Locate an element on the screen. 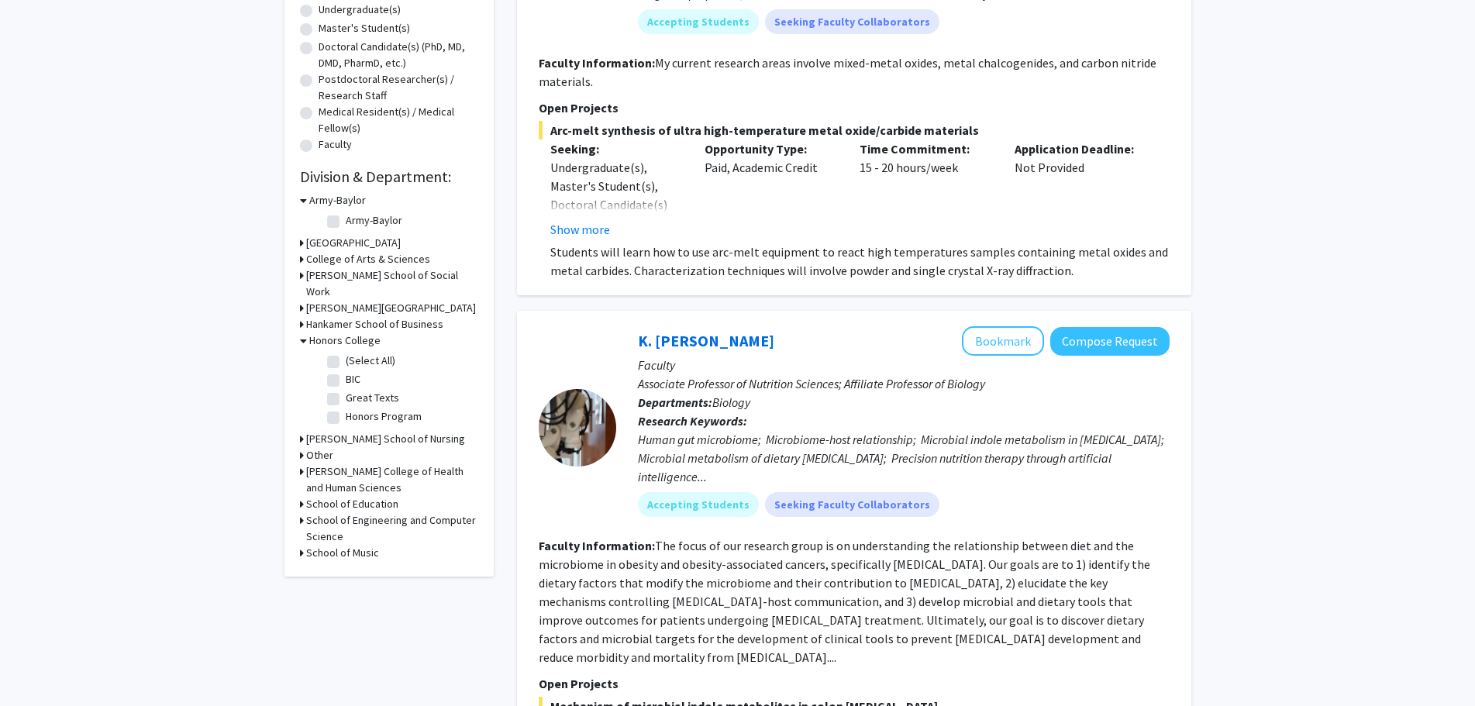 The width and height of the screenshot is (1475, 706). fg-read-more: My current research areas involve mixed-metal oxides, metal chalcogenides, and carbon nitride mat... is located at coordinates (847, 72).